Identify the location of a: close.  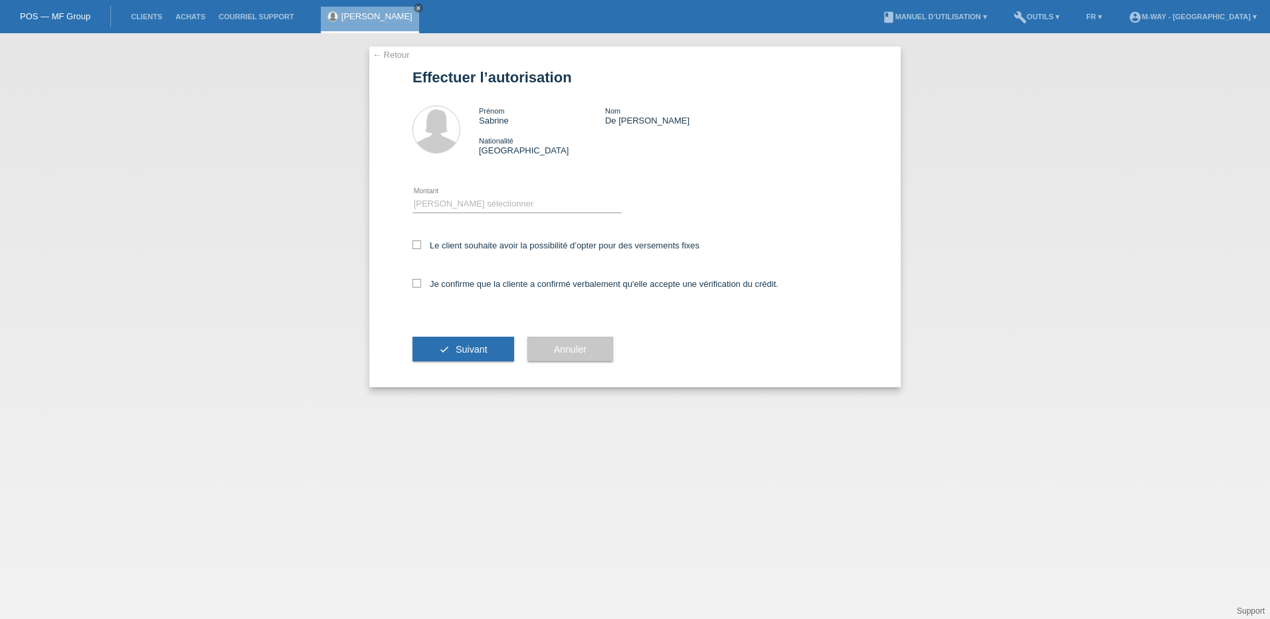
(418, 8).